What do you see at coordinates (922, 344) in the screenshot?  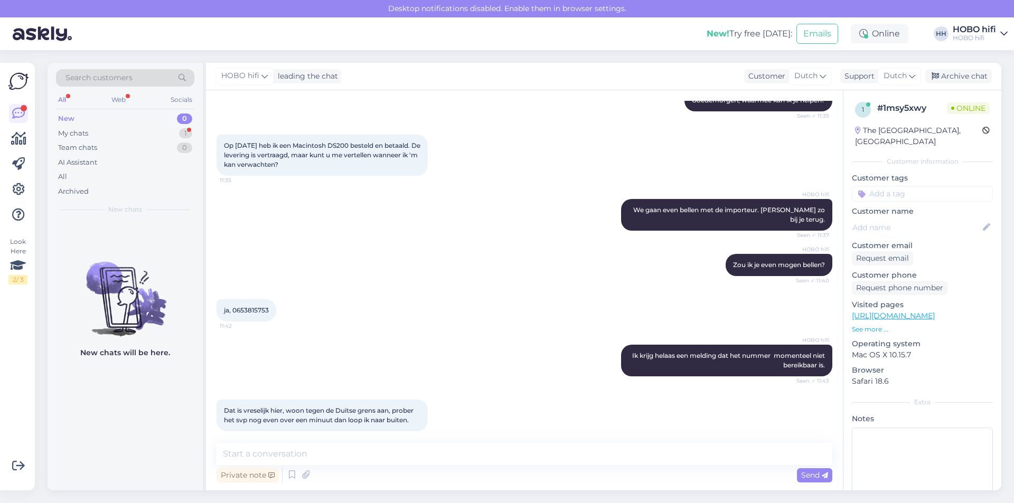 I see `p: Operating system` at bounding box center [922, 344].